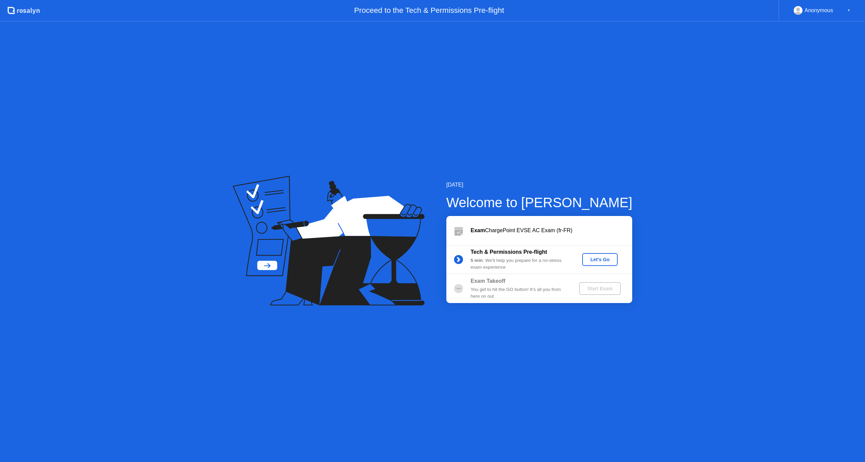 This screenshot has height=462, width=865. What do you see at coordinates (519, 293) in the screenshot?
I see `div: You get to hit the GO button! It’s all you from here on out` at bounding box center [519, 293].